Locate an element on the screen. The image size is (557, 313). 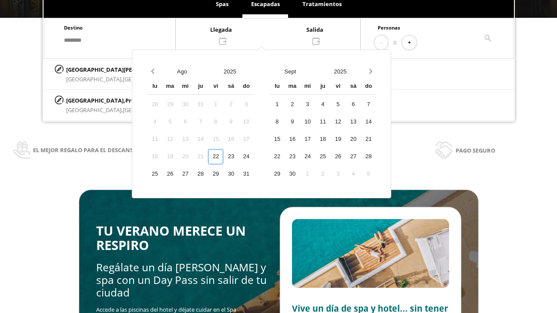
div: ma is located at coordinates (292, 87).